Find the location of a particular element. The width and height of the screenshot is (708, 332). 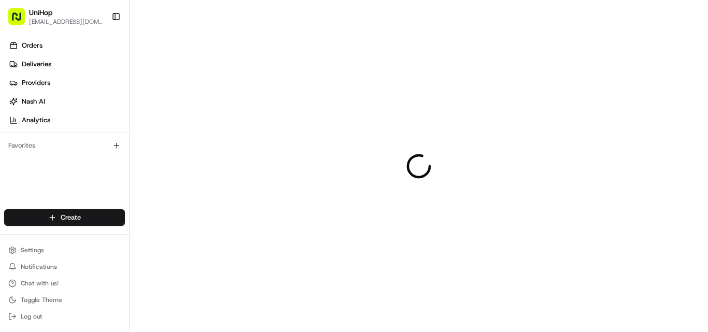

div: Favorites is located at coordinates (64, 146).